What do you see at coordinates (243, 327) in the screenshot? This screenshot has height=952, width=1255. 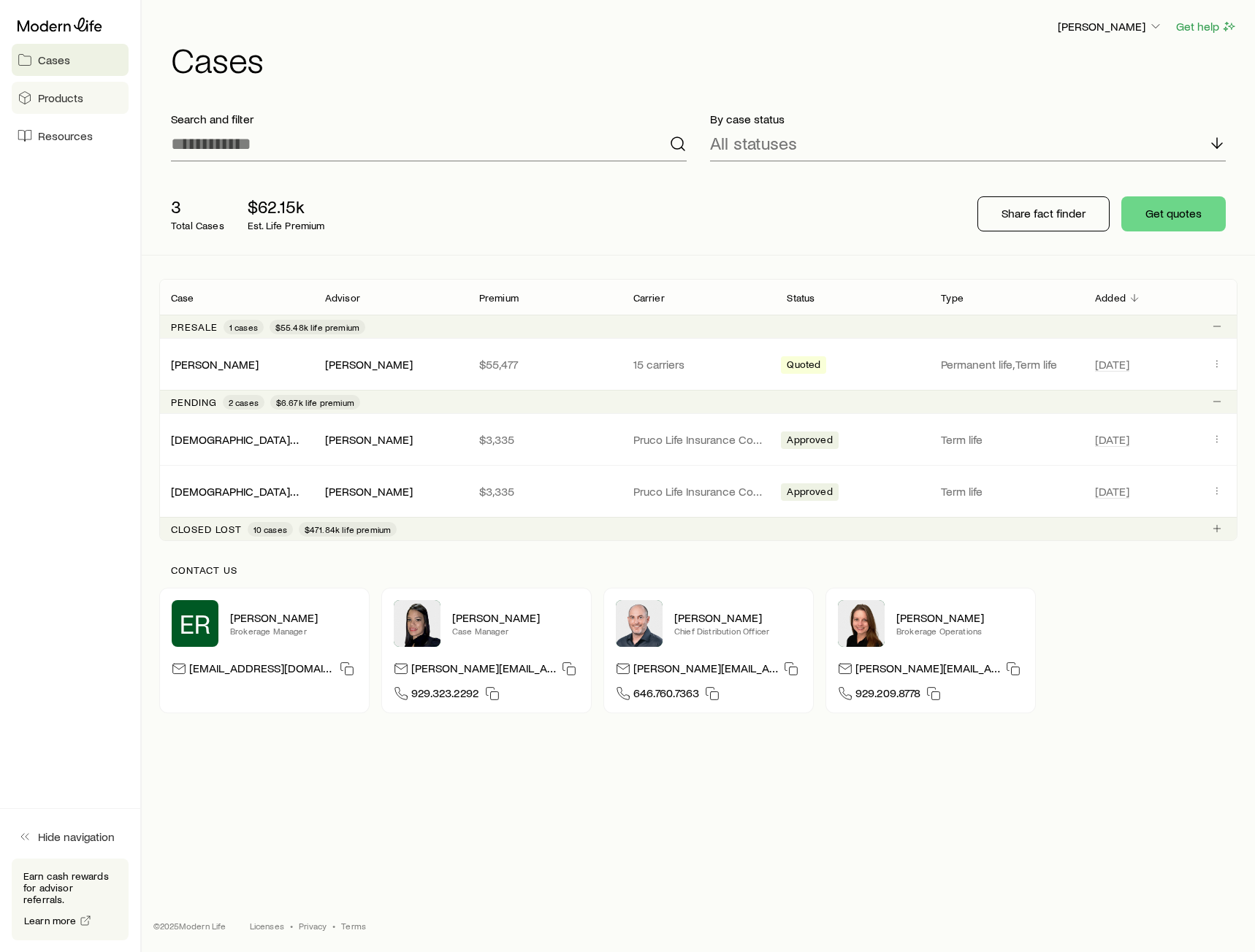 I see `span: 1 cases` at bounding box center [243, 327].